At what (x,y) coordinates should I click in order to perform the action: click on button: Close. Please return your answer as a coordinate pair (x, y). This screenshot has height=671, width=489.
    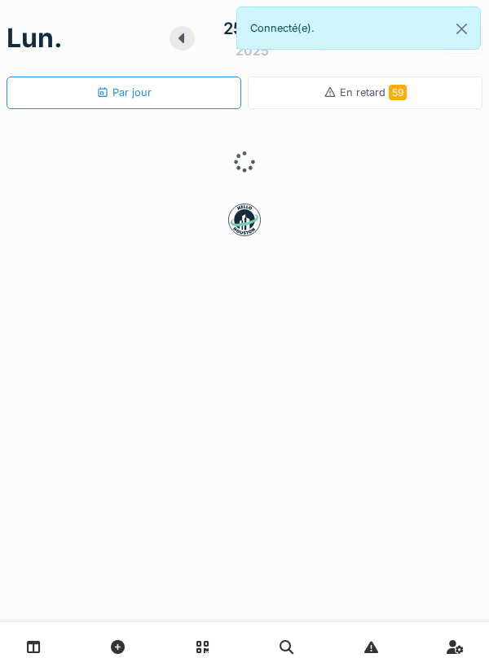
    Looking at the image, I should click on (461, 29).